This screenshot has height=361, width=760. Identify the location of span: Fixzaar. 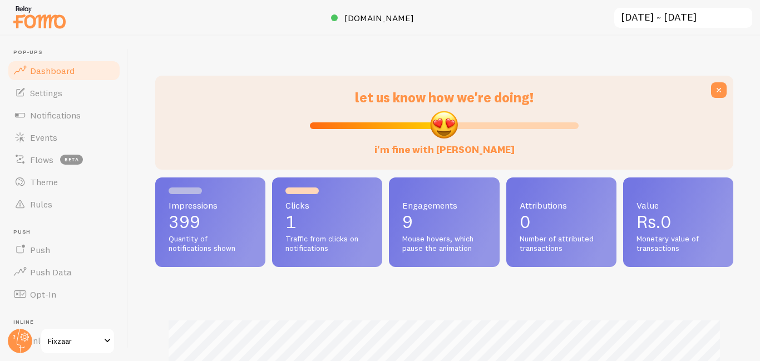
(74, 341).